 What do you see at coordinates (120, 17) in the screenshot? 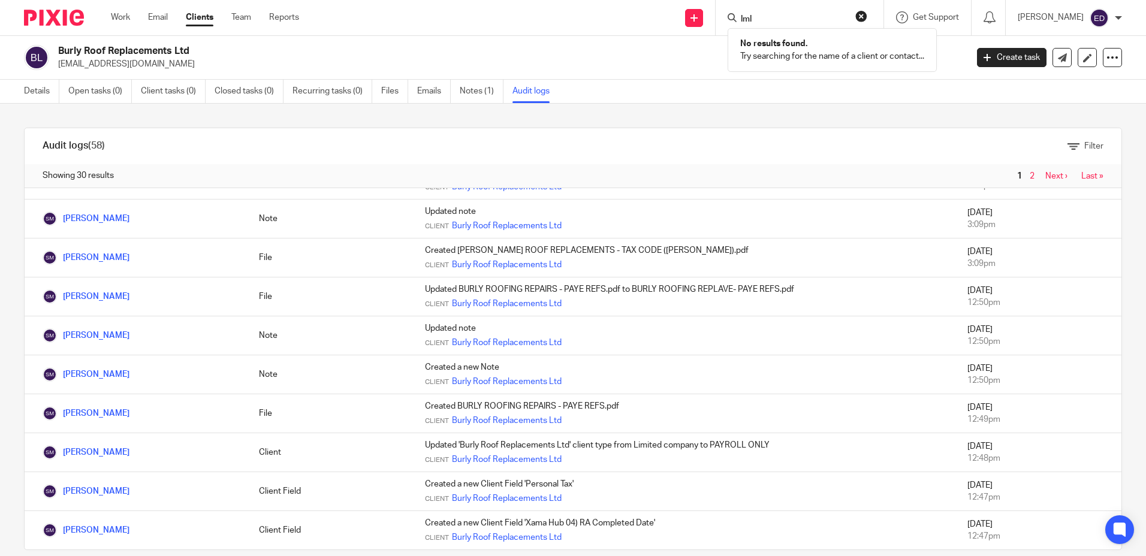
I see `a: Work` at bounding box center [120, 17].